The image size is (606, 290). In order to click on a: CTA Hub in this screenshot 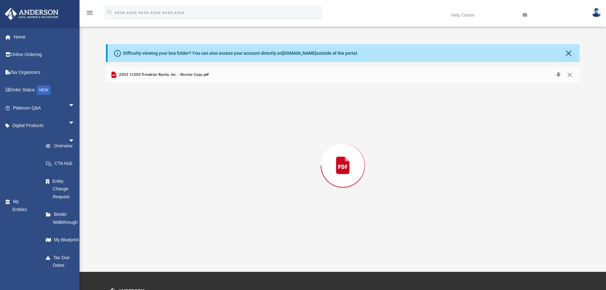, I will do `click(62, 163)`.